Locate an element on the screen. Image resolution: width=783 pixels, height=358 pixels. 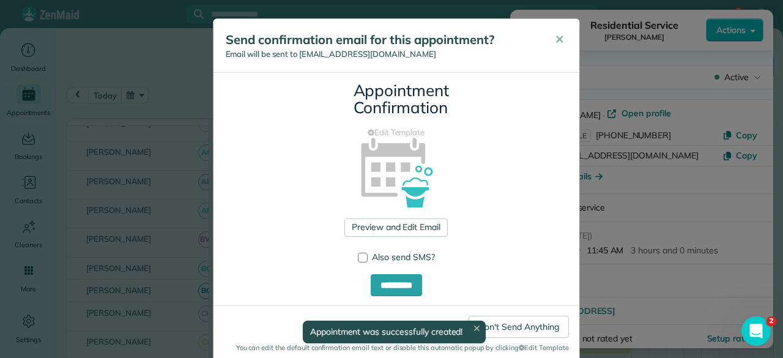
span: 2 is located at coordinates (771, 321).